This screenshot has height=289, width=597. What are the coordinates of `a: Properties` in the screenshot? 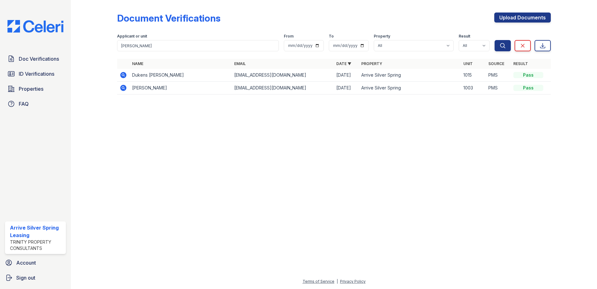 It's located at (35, 89).